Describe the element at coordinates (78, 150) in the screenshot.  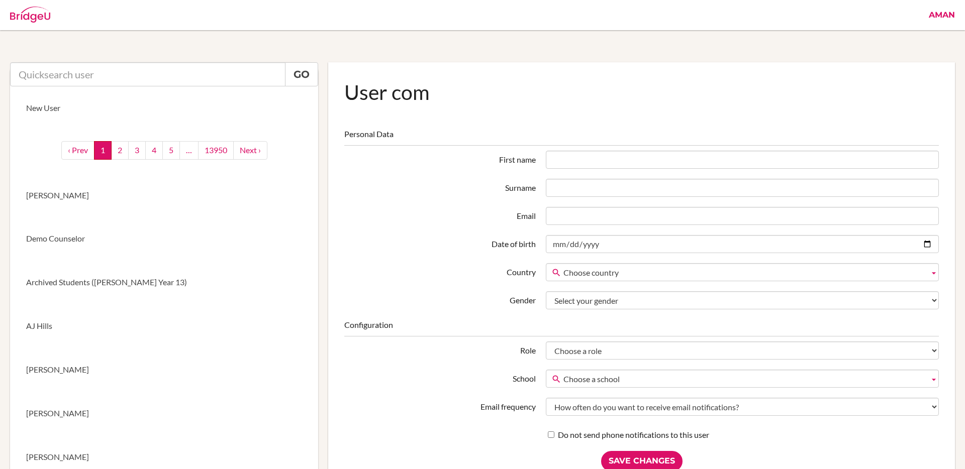
I see `a: ‹ Prev` at that location.